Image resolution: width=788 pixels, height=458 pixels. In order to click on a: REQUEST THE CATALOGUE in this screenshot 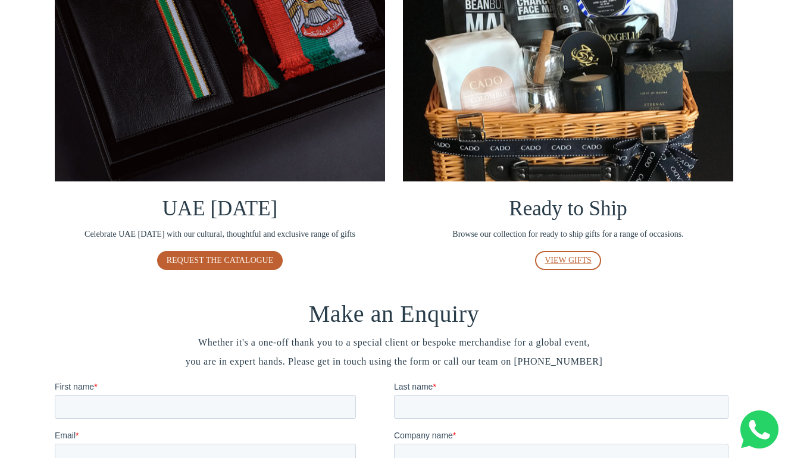, I will do `click(220, 261)`.